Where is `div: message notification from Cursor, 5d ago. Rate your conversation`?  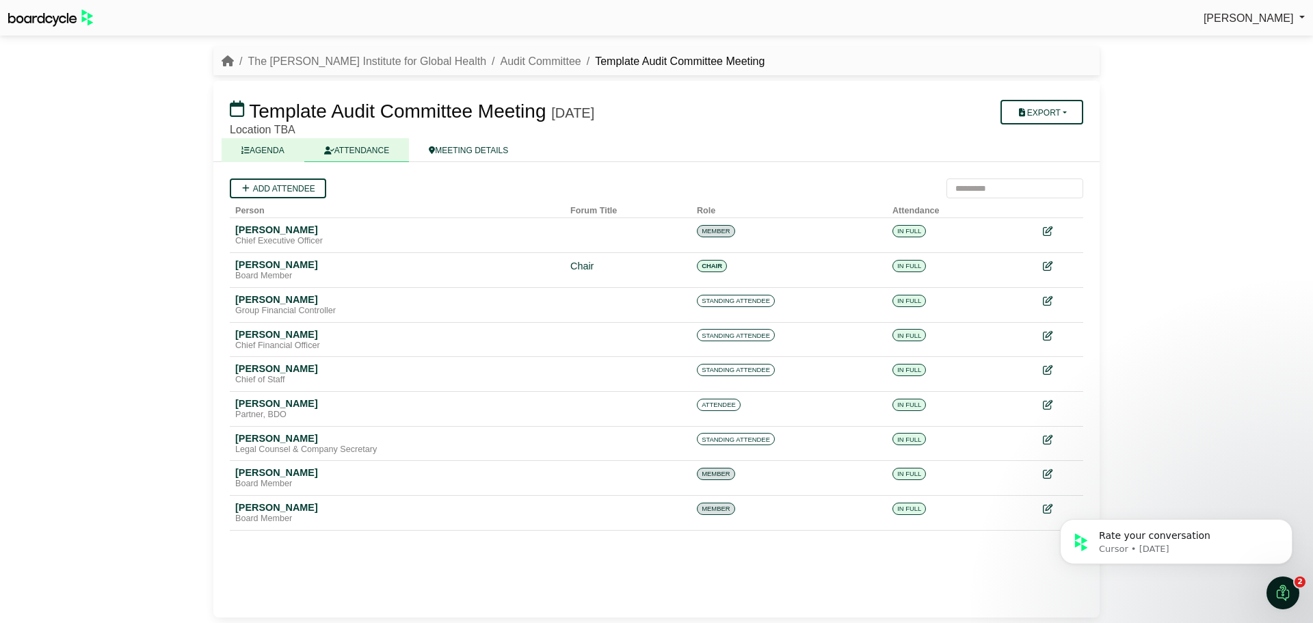 div: message notification from Cursor, 5d ago. Rate your conversation is located at coordinates (137, 51).